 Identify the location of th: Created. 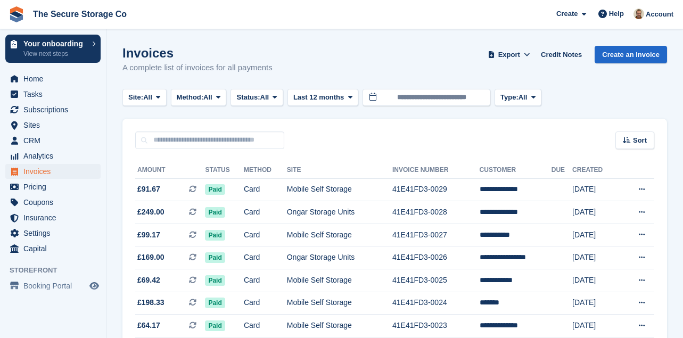
(596, 170).